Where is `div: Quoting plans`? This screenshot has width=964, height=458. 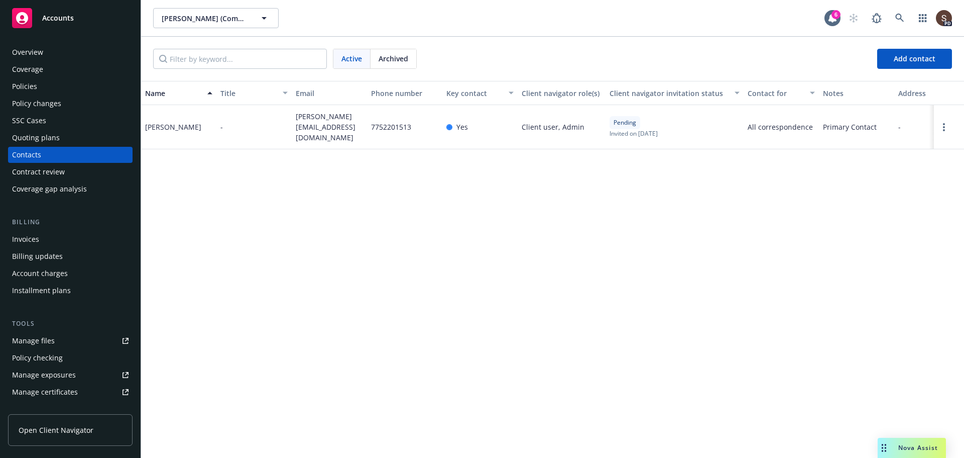 div: Quoting plans is located at coordinates (36, 138).